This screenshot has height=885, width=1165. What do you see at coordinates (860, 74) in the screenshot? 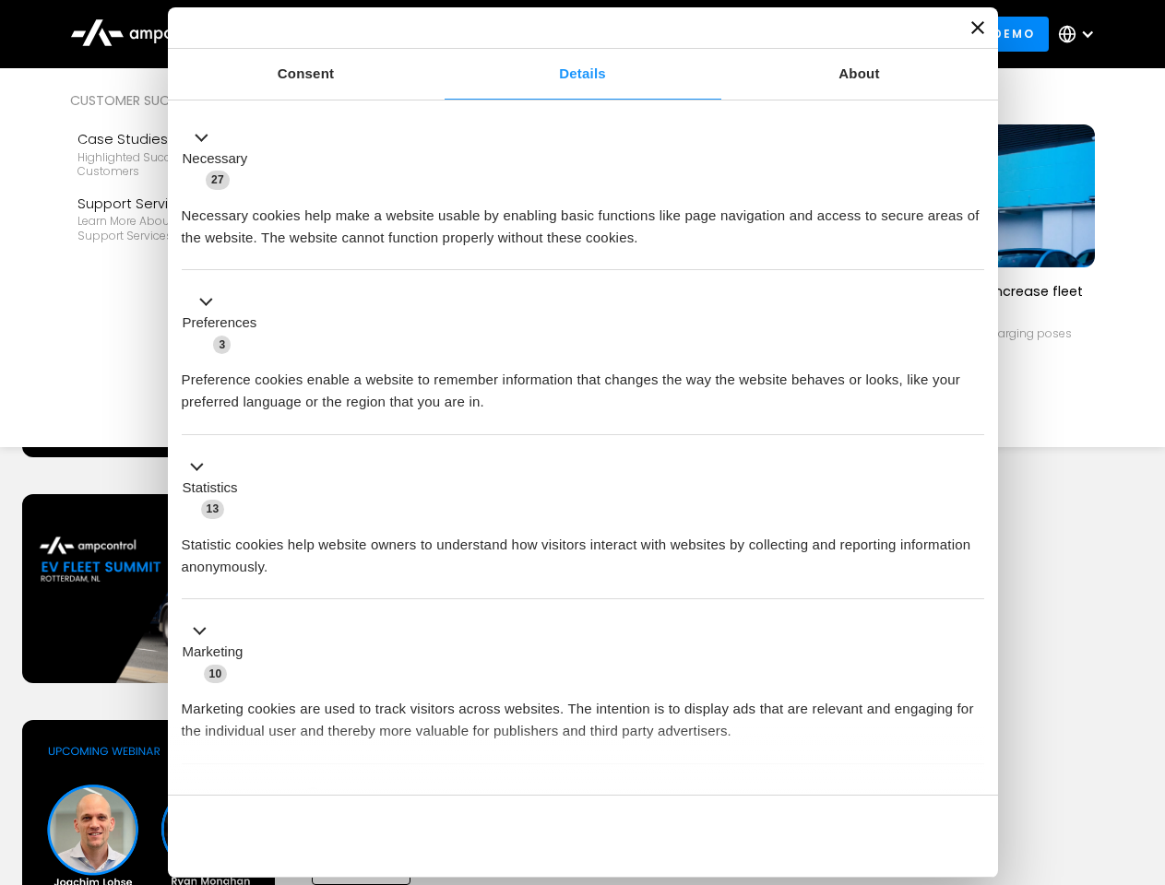
I see `a: About` at bounding box center [860, 74].